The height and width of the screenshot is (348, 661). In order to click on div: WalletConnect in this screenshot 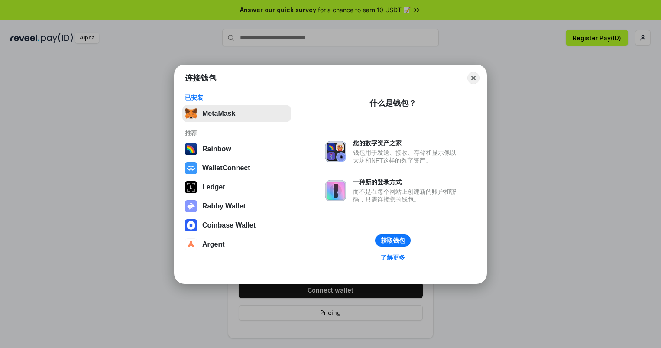, I will do `click(226, 168)`.